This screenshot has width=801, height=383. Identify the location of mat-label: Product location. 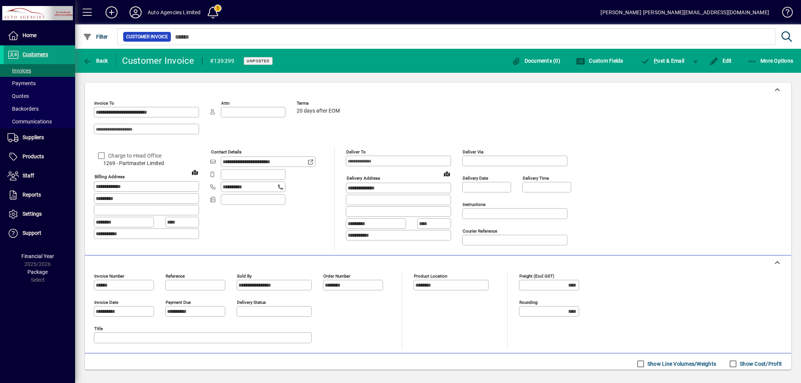
(430, 276).